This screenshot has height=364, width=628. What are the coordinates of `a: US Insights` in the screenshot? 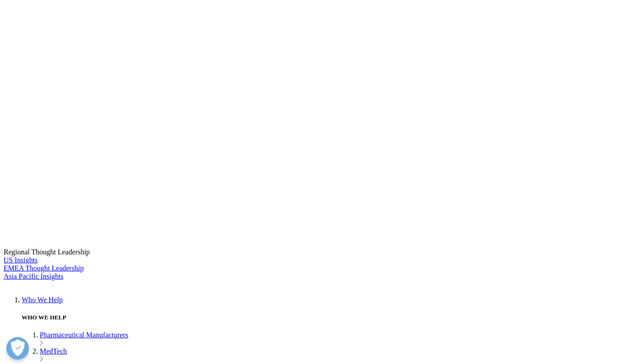 It's located at (20, 260).